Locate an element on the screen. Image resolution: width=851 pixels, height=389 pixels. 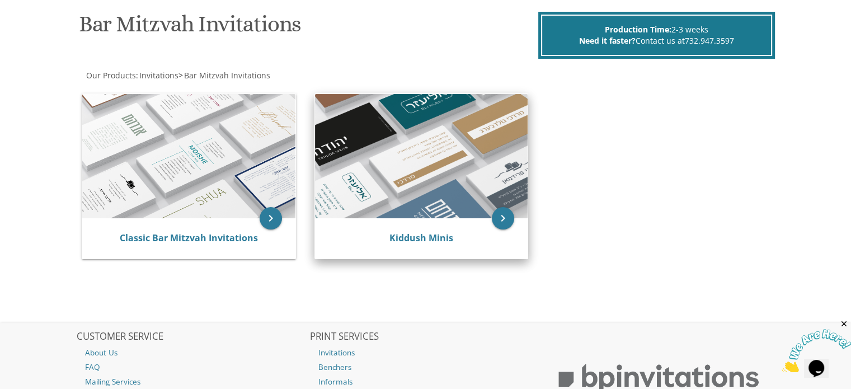
a: Mailing Services is located at coordinates (192, 382).